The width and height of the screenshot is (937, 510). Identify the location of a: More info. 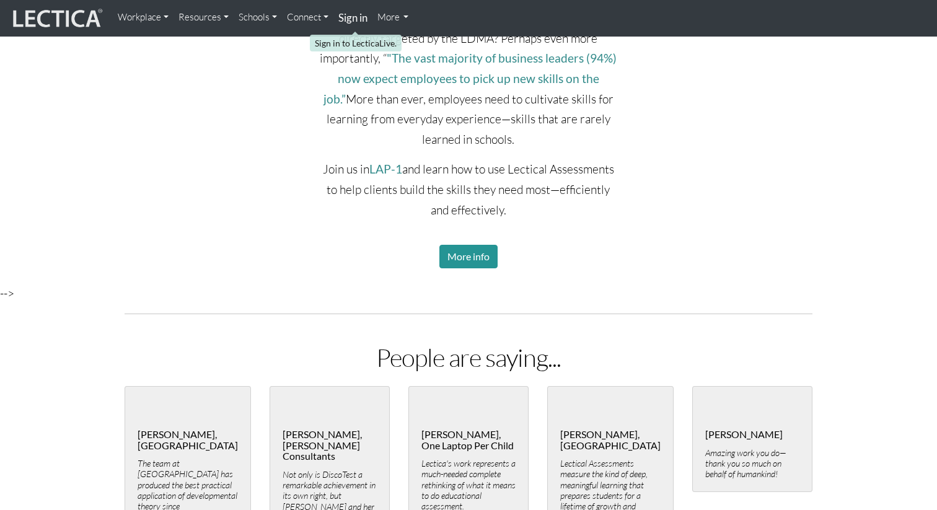
(469, 257).